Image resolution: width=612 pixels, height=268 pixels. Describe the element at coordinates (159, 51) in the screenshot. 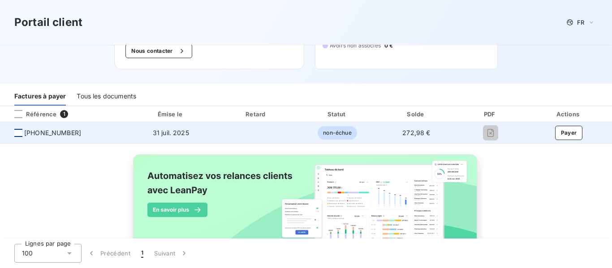

I see `button: Nous contacter` at that location.